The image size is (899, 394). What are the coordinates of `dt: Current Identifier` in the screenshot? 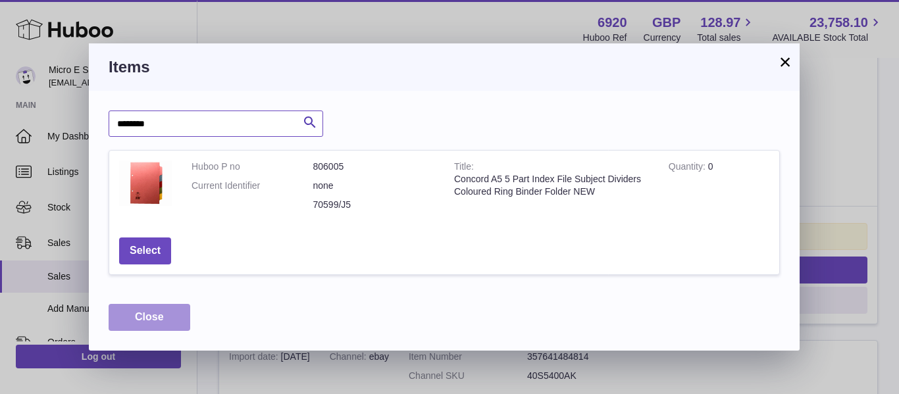 It's located at (252, 186).